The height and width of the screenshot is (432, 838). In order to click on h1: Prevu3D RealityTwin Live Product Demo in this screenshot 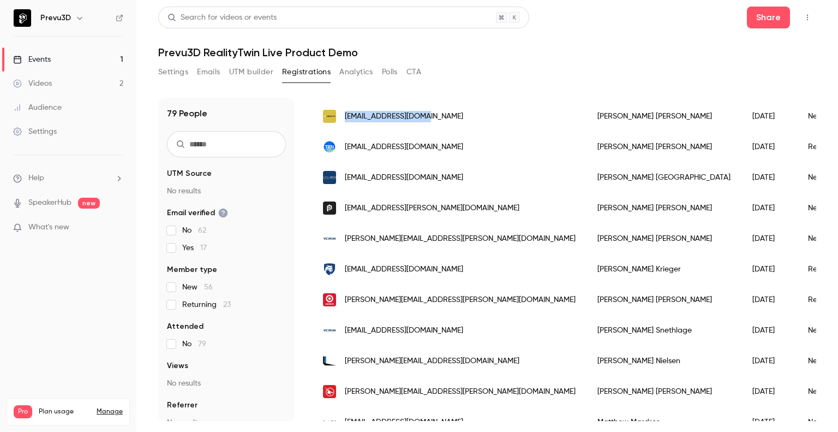, I will do `click(487, 52)`.